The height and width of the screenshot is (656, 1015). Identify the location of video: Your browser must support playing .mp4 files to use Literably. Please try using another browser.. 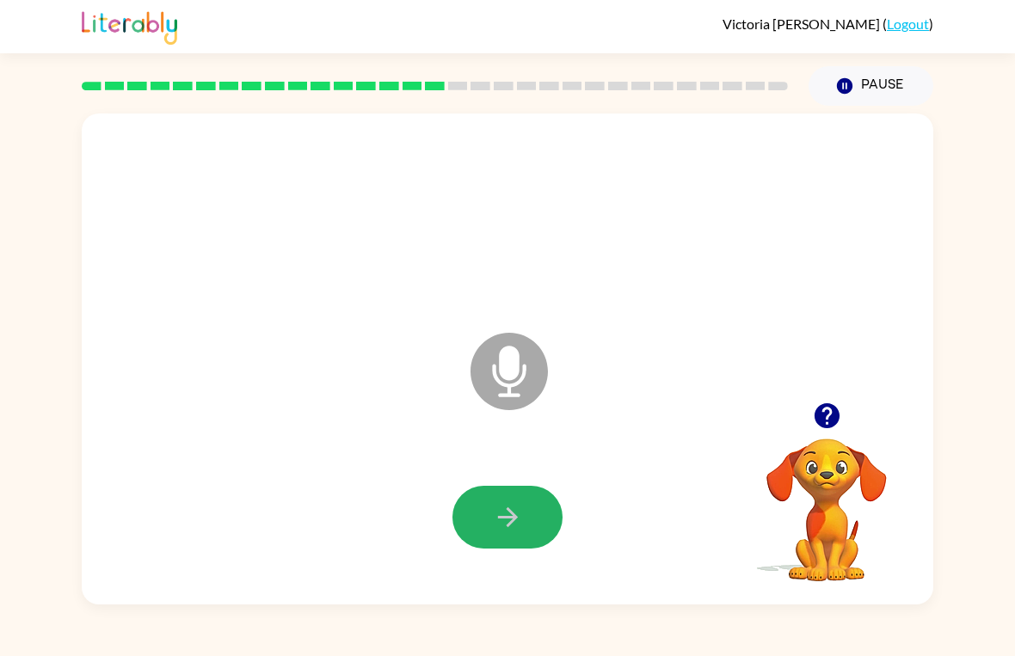
(827, 498).